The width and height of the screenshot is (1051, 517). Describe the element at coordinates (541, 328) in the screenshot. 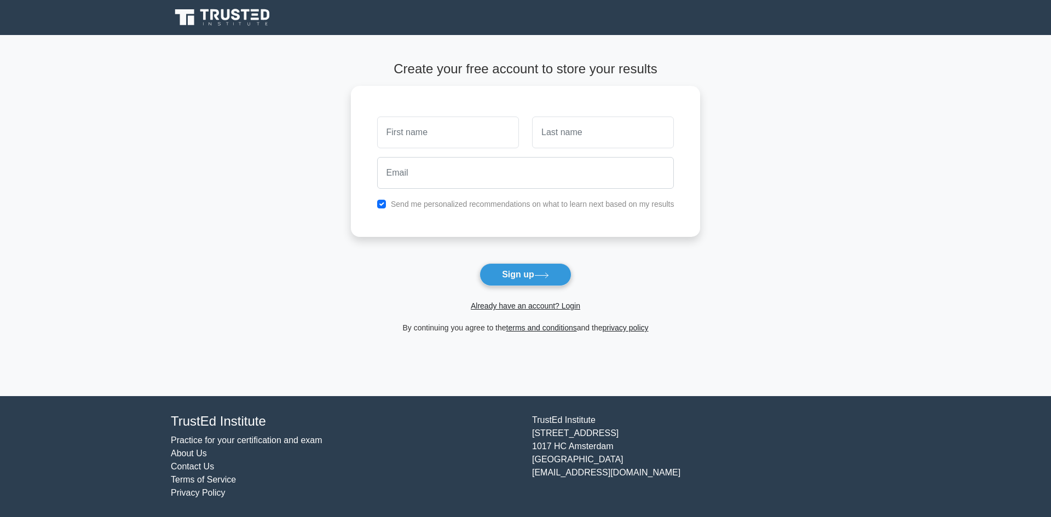

I see `a: terms and conditions` at that location.